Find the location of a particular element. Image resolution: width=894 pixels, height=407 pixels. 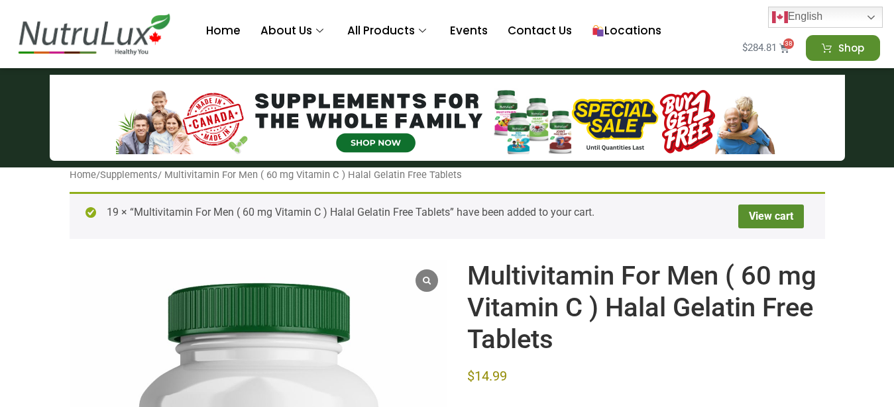

a: About Us is located at coordinates (293, 31).